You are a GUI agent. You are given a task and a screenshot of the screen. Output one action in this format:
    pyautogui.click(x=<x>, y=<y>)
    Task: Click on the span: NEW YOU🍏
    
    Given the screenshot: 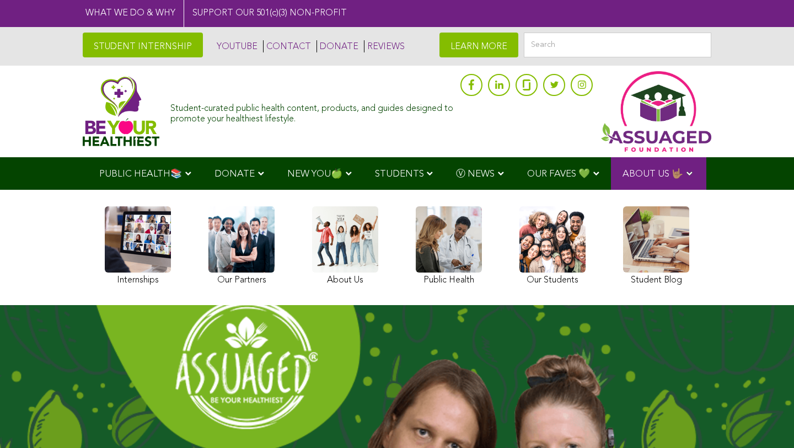 What is the action you would take?
    pyautogui.click(x=315, y=174)
    